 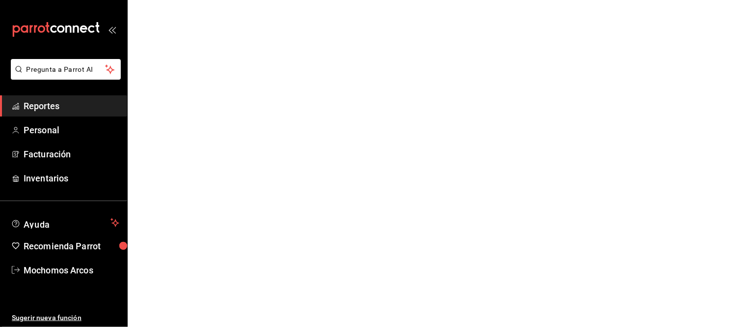 I want to click on button: open_drawer_menu, so click(x=112, y=29).